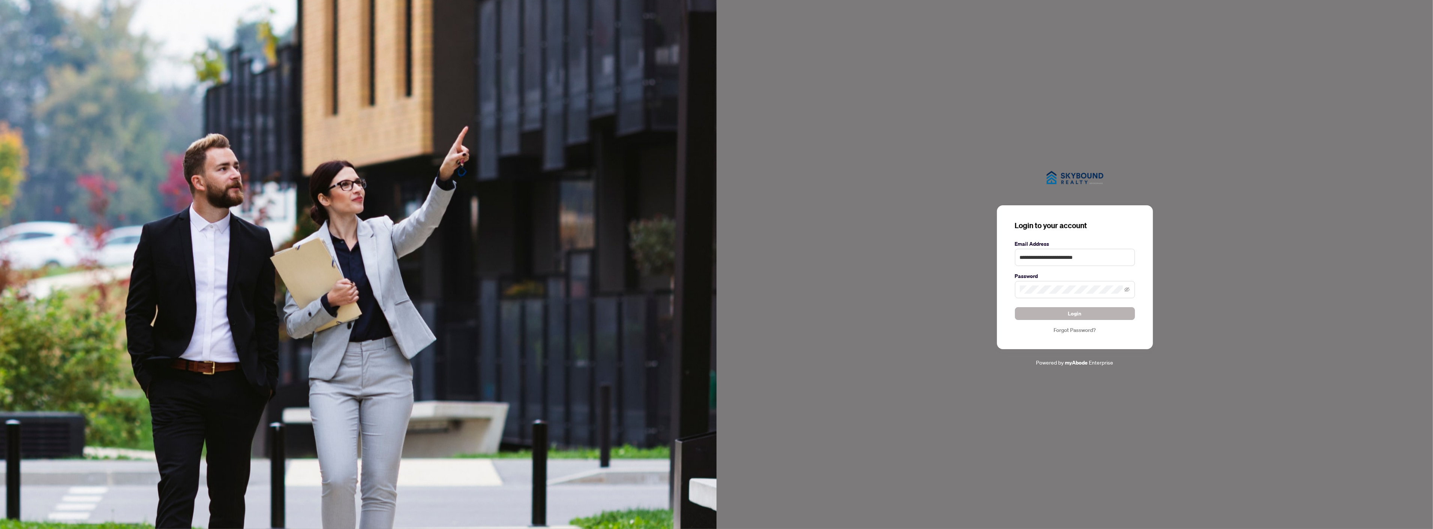  I want to click on button: Login, so click(1075, 314).